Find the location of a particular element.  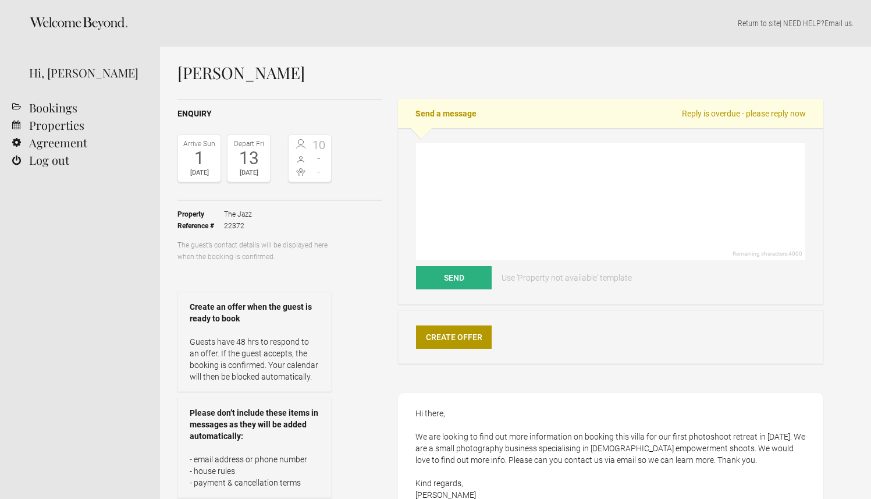

p: - email address or phone number - house rules - payment & cancellation terms is located at coordinates (254, 471).